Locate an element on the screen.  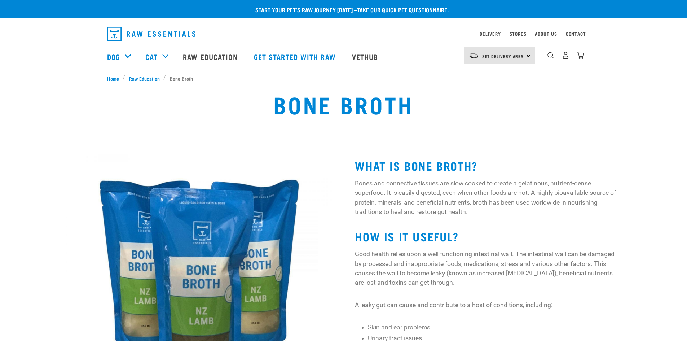
img: home-icon-1@2x.png is located at coordinates (551, 55).